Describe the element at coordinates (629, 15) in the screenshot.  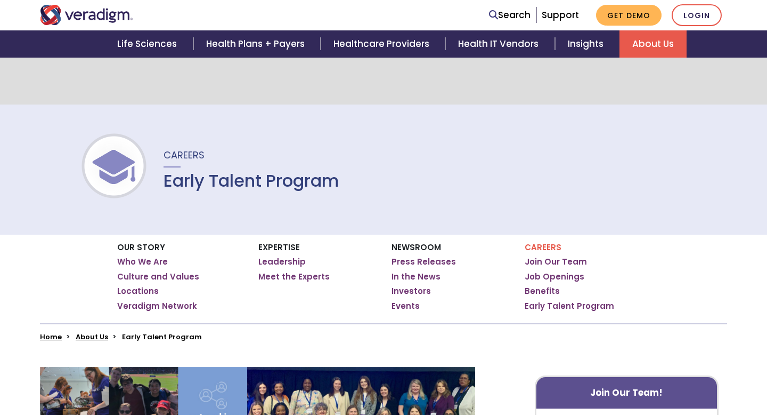
I see `a: Get Demo` at that location.